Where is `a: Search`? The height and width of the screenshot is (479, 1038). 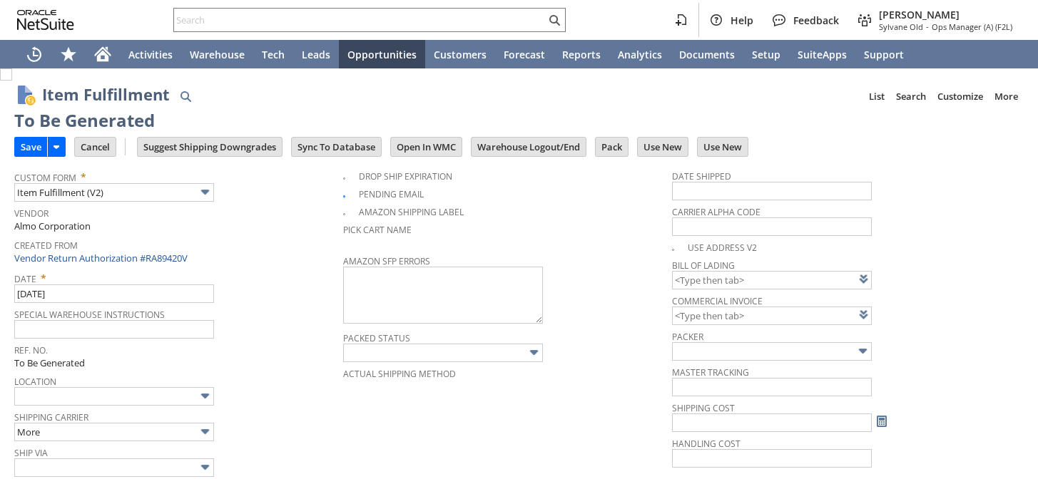
a: Search is located at coordinates (911, 96).